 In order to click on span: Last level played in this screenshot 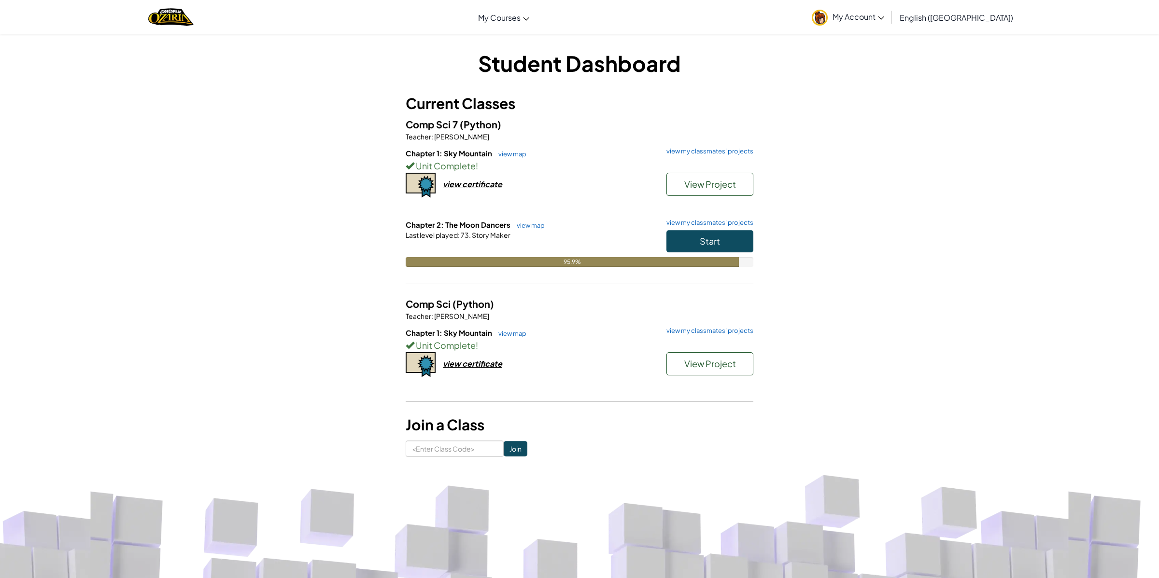, I will do `click(432, 235)`.